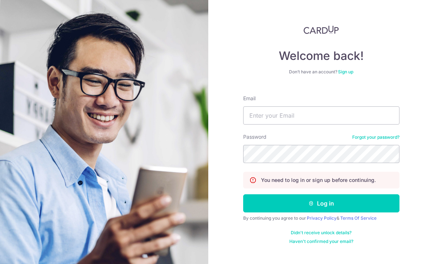 The height and width of the screenshot is (264, 434). What do you see at coordinates (321, 242) in the screenshot?
I see `a: Haven't confirmed your email?` at bounding box center [321, 242].